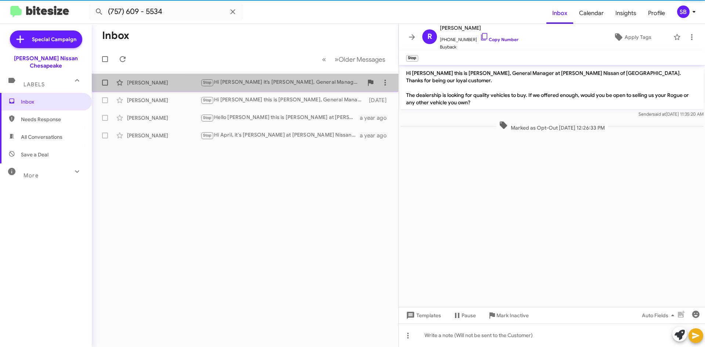 Image resolution: width=705 pixels, height=347 pixels. I want to click on button: Apply Tags, so click(632, 37).